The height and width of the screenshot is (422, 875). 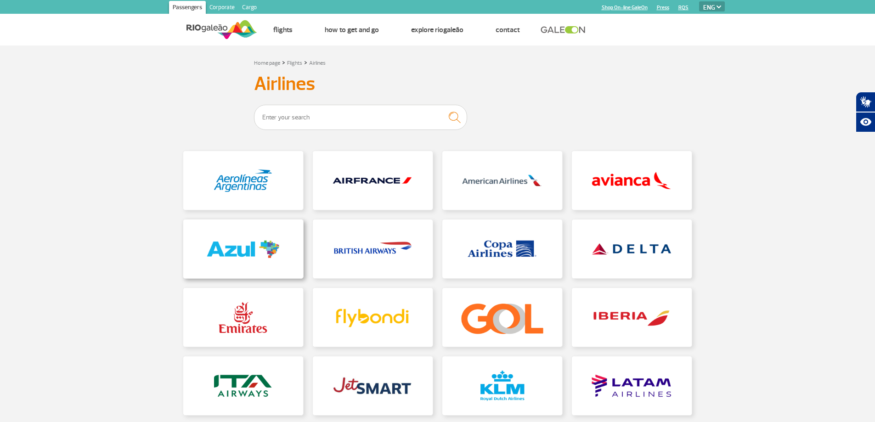 I want to click on a: Explore RIOgaleão, so click(x=437, y=30).